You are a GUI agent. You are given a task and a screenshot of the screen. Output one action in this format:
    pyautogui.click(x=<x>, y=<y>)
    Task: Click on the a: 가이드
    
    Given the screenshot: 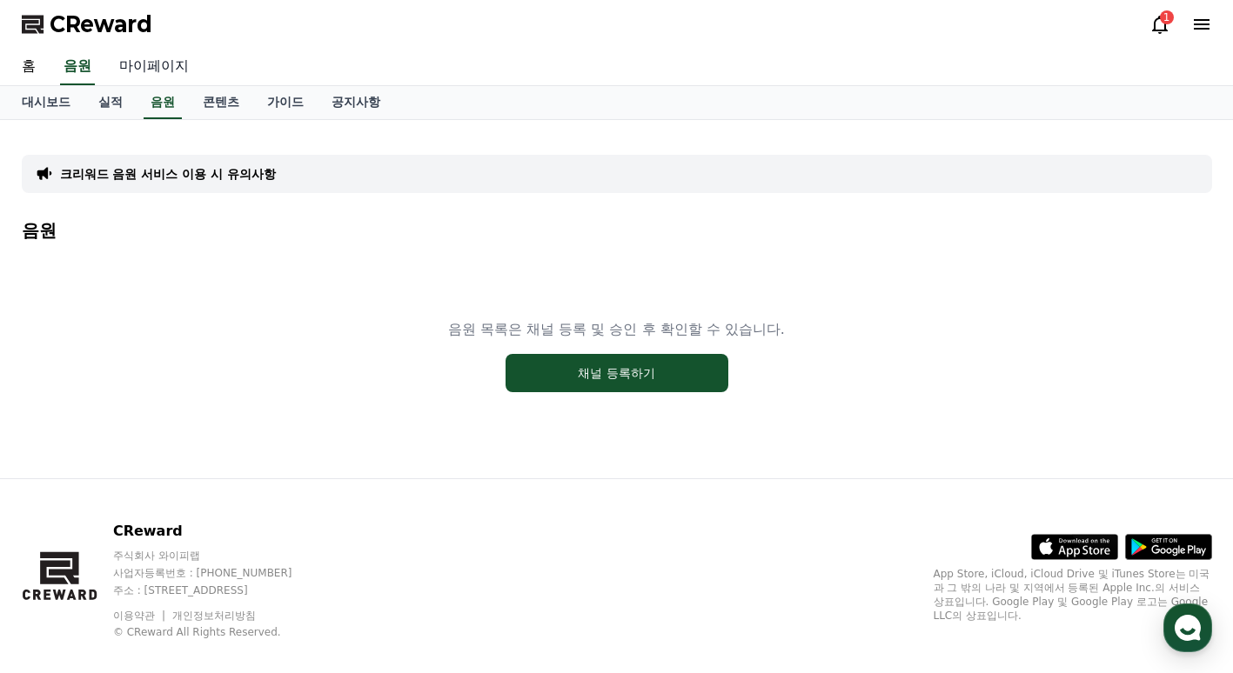 What is the action you would take?
    pyautogui.click(x=285, y=103)
    